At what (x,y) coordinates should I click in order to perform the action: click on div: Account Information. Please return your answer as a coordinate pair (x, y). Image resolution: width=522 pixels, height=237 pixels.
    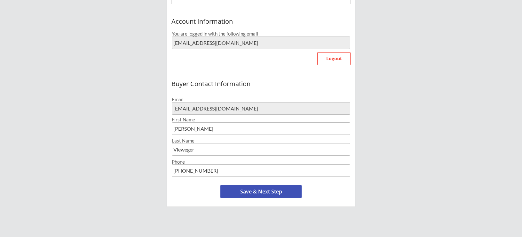
    Looking at the image, I should click on (261, 21).